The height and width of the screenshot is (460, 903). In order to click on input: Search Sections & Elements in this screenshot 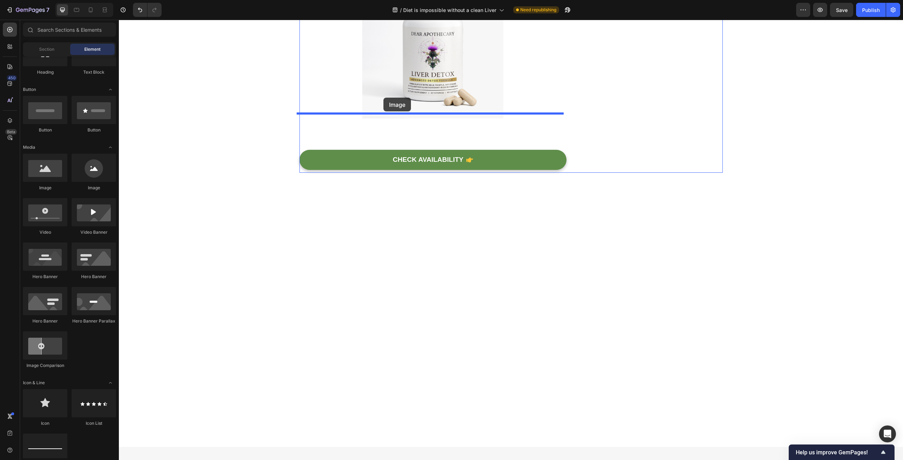, I will do `click(70, 30)`.